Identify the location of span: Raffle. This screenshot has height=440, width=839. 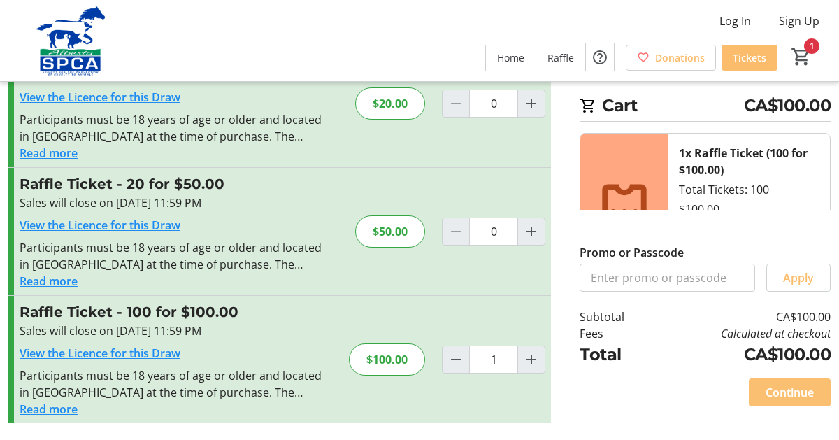
(561, 57).